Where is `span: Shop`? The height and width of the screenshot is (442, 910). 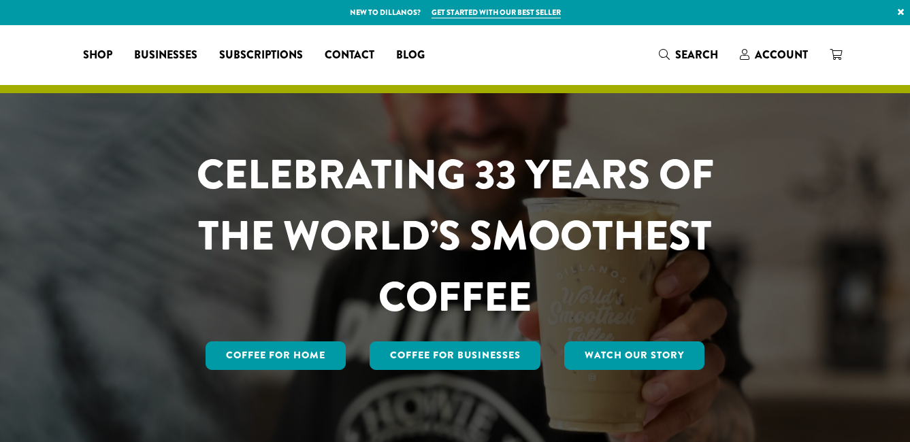 span: Shop is located at coordinates (97, 55).